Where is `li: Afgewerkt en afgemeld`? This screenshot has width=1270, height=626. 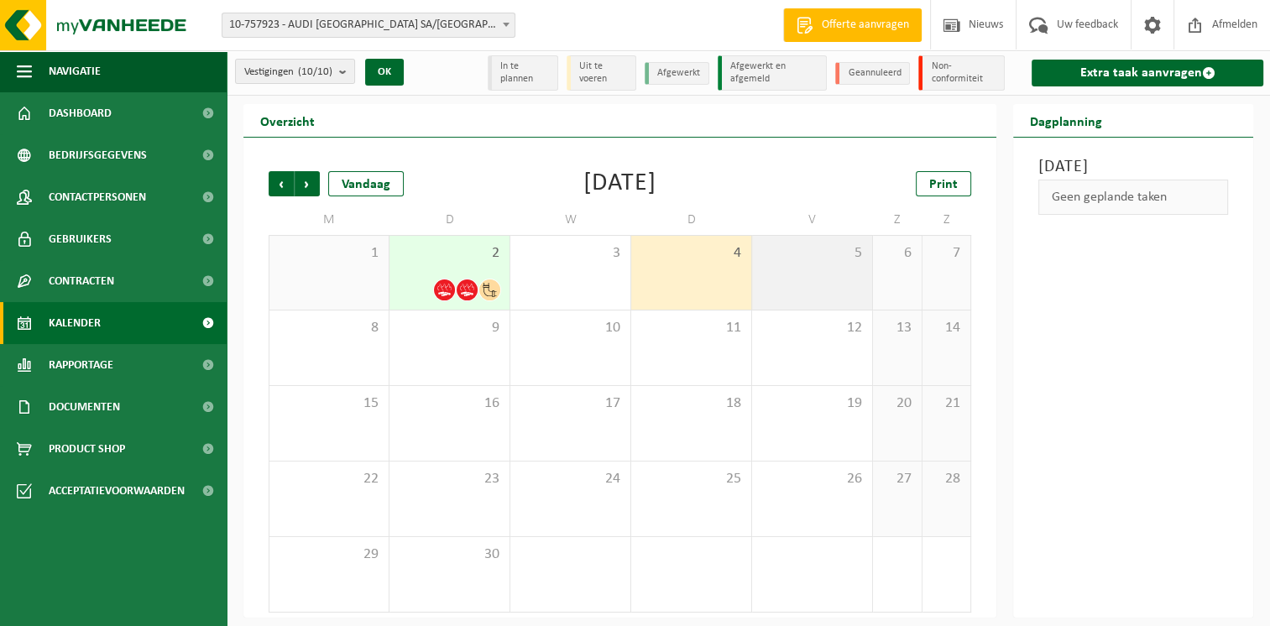 li: Afgewerkt en afgemeld is located at coordinates (772, 73).